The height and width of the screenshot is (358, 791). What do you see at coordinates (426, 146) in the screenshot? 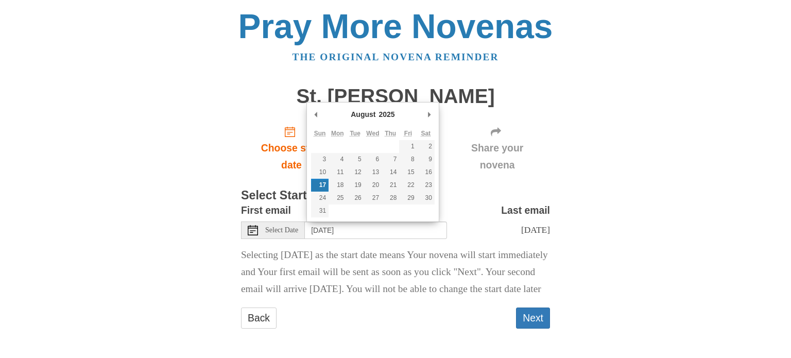
I see `button: 2` at bounding box center [426, 146].